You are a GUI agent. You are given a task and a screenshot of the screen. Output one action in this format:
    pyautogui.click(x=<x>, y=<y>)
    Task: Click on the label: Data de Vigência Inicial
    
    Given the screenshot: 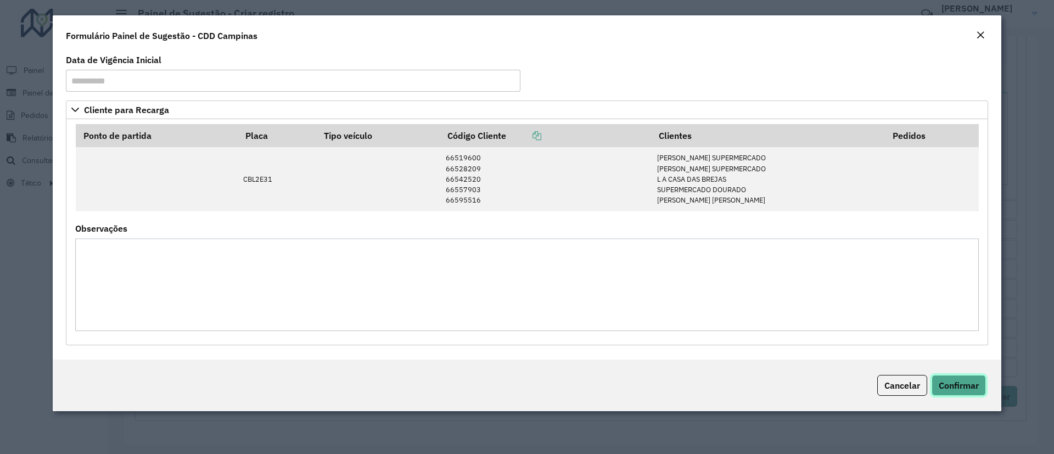 What is the action you would take?
    pyautogui.click(x=114, y=60)
    